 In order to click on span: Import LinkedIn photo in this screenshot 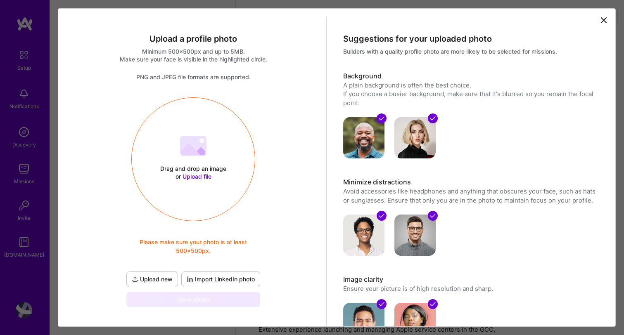, I will do `click(221, 280)`.